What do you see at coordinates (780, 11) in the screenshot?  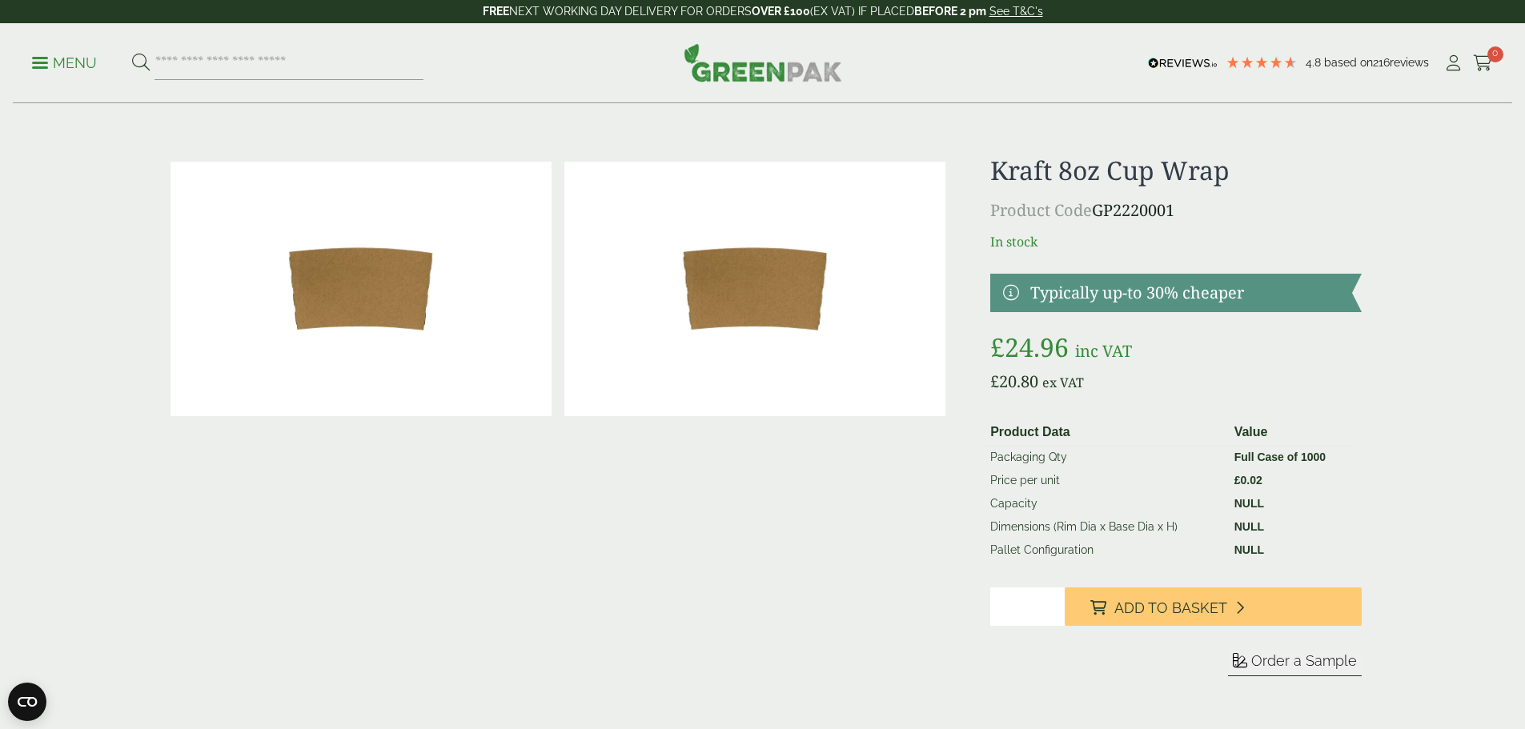 I see `strong: OVER £100` at bounding box center [780, 11].